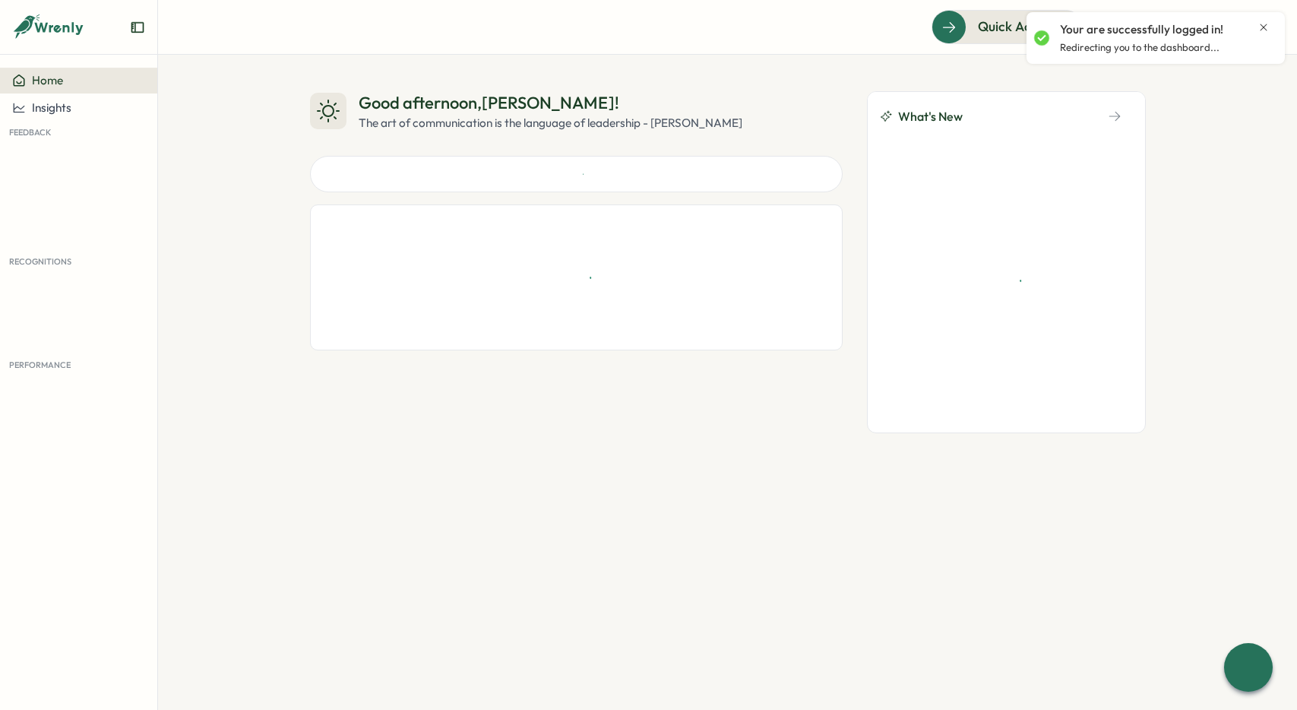  I want to click on span: What's New, so click(930, 116).